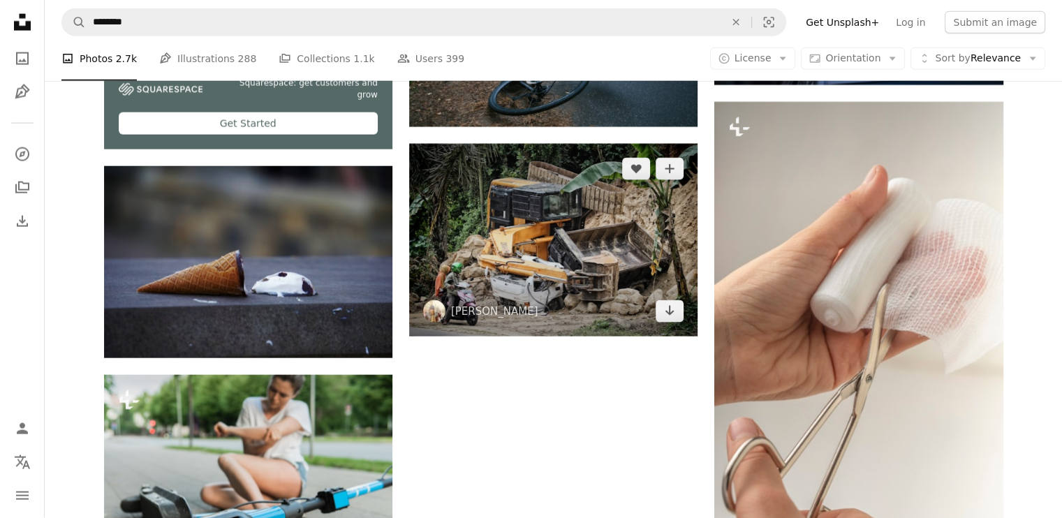 This screenshot has width=1062, height=518. Describe the element at coordinates (22, 221) in the screenshot. I see `a: Download History` at that location.